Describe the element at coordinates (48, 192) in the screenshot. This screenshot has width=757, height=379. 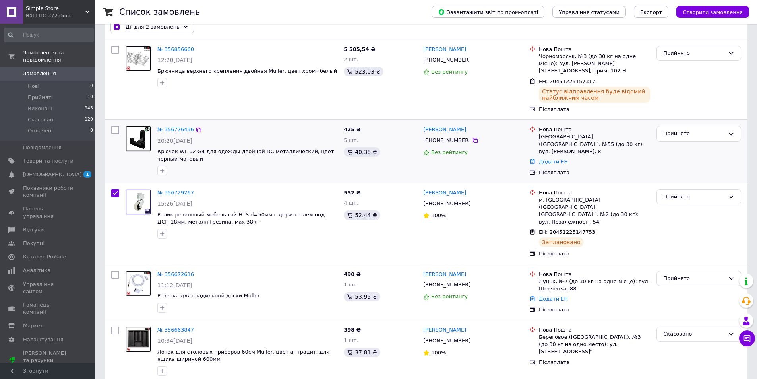
I see `span: Показники роботи компанії` at that location.